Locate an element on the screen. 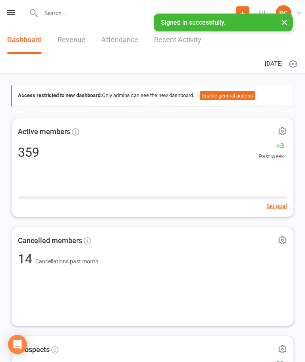 This screenshot has height=362, width=305. div: PC is located at coordinates (284, 13).